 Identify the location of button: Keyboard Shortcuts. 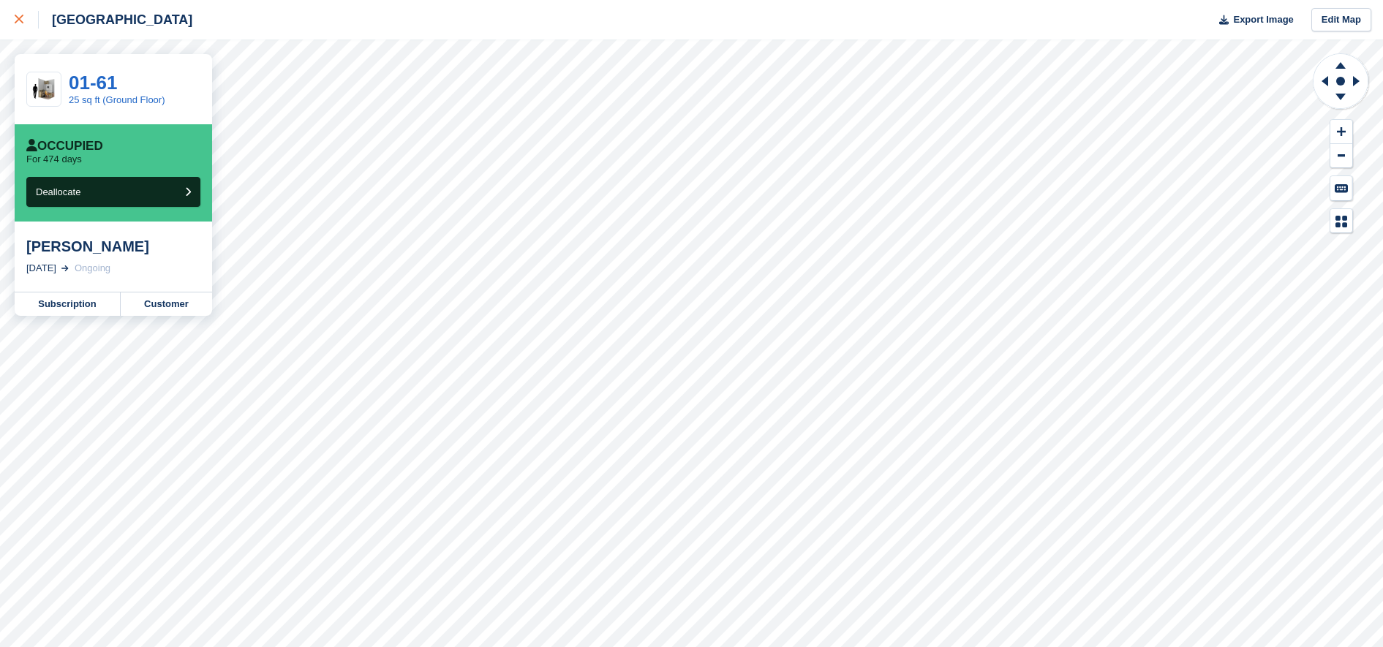
(1341, 188).